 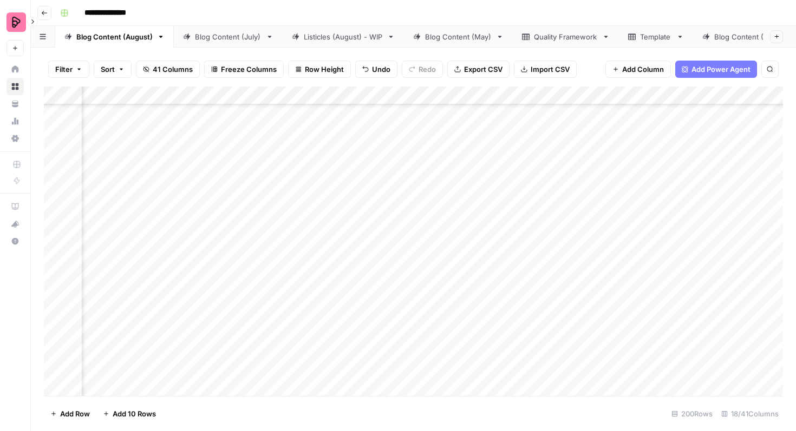 What do you see at coordinates (114, 37) in the screenshot?
I see `a: Blog Content (August)` at bounding box center [114, 37].